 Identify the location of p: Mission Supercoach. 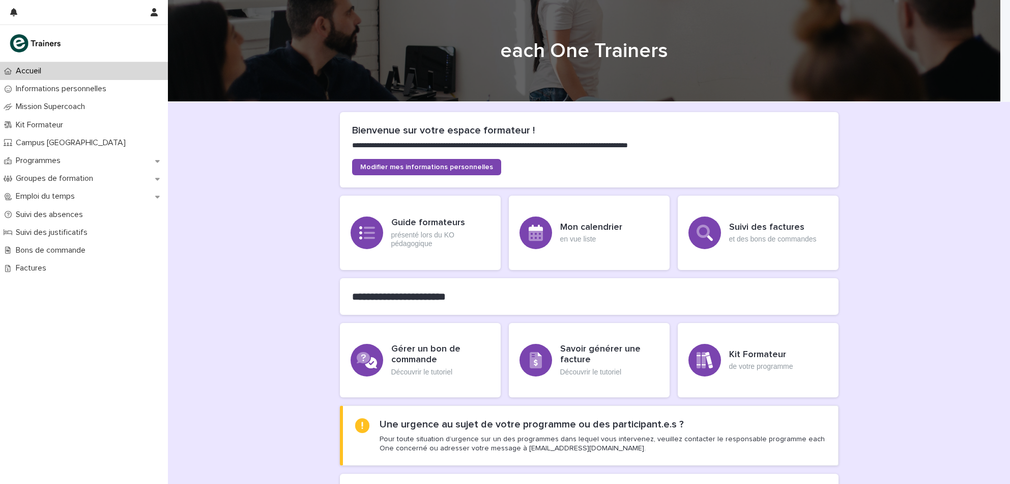
(52, 106).